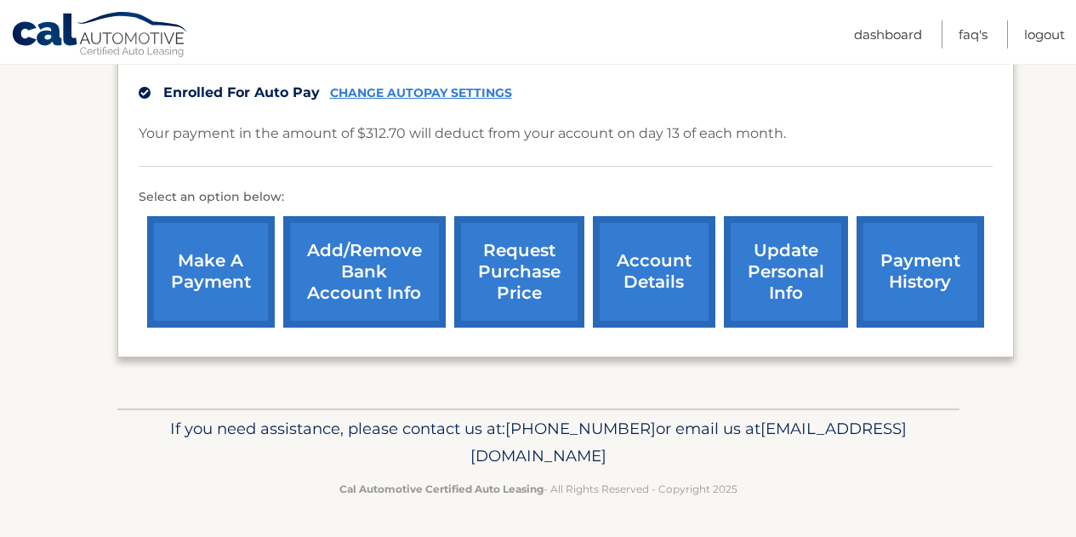 Image resolution: width=1076 pixels, height=537 pixels. I want to click on span: Enrolled For Auto Pay, so click(242, 92).